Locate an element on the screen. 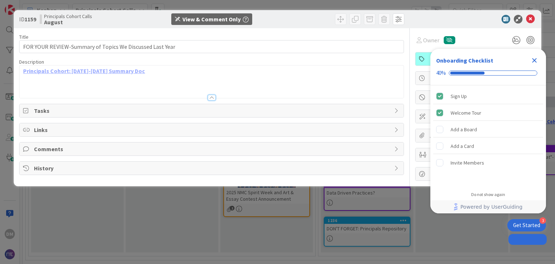 Image resolution: width=555 pixels, height=264 pixels. div: Sign Up is complete. is located at coordinates (488, 96).